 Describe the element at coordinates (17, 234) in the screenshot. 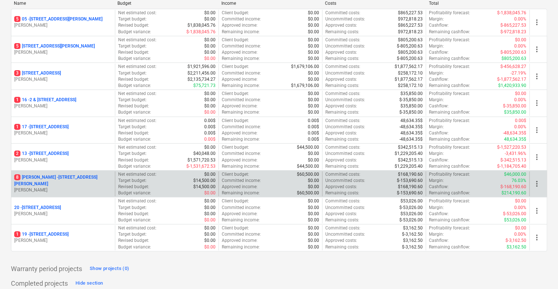

I see `span: 1` at that location.